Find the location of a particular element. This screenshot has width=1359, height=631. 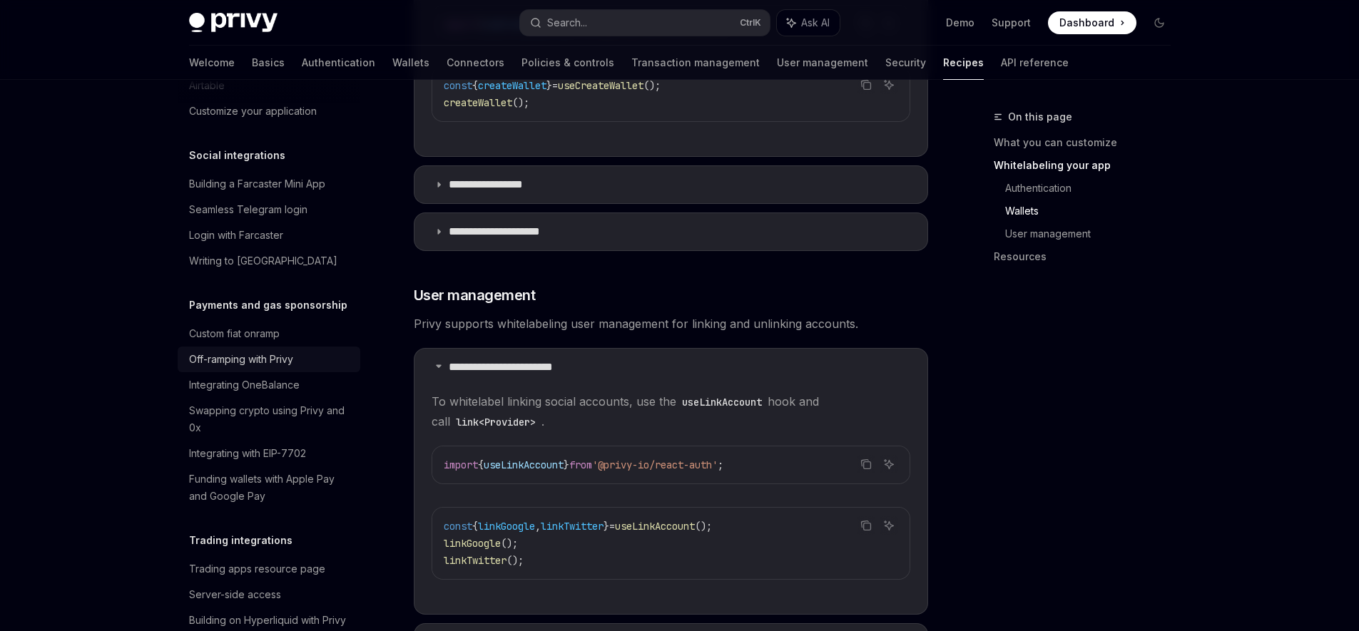

h5: Trading integrations is located at coordinates (240, 541).